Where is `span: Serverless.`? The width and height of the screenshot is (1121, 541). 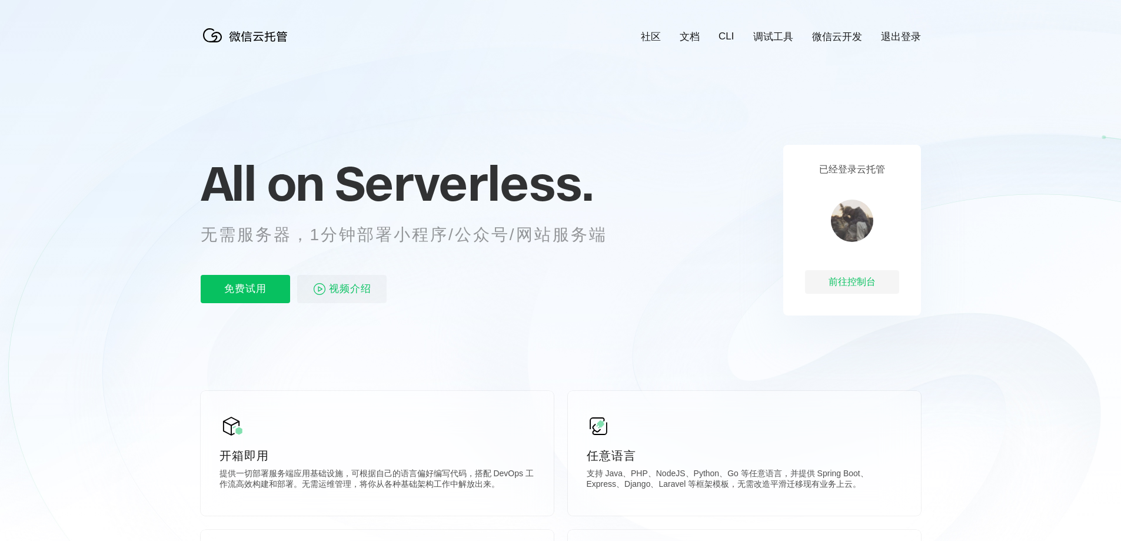
span: Serverless. is located at coordinates (464, 183).